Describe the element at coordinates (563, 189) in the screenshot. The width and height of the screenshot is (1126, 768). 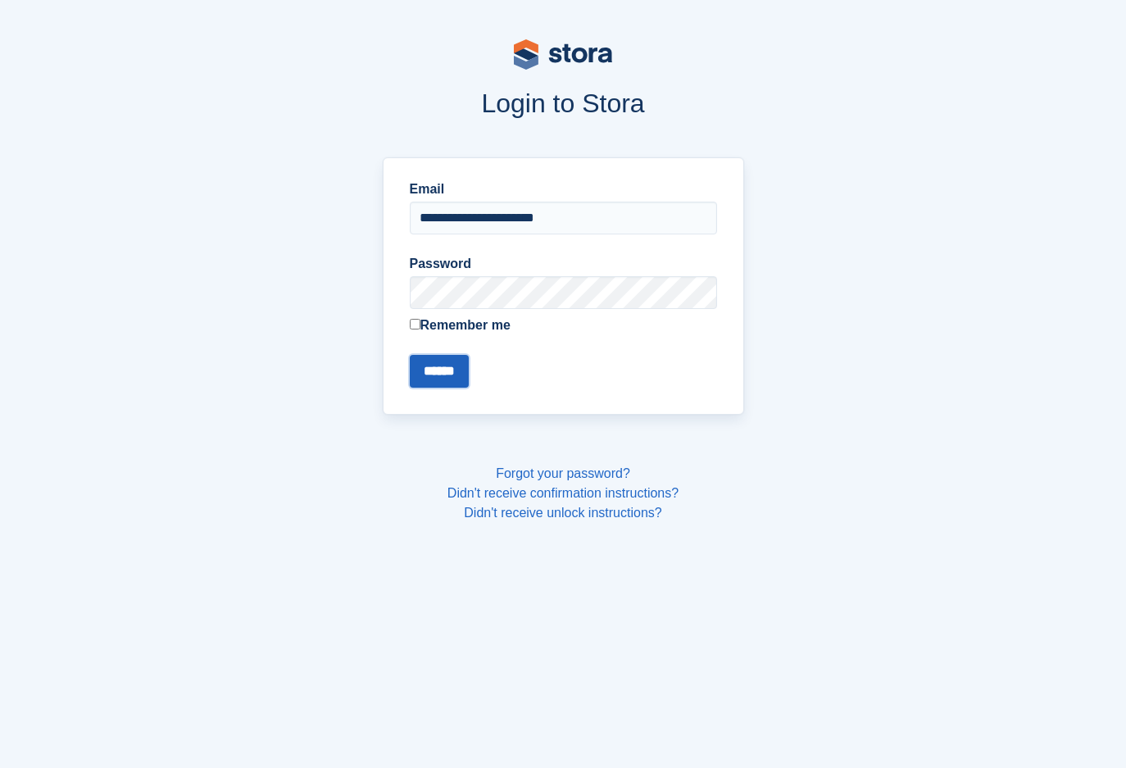
I see `label: Email` at that location.